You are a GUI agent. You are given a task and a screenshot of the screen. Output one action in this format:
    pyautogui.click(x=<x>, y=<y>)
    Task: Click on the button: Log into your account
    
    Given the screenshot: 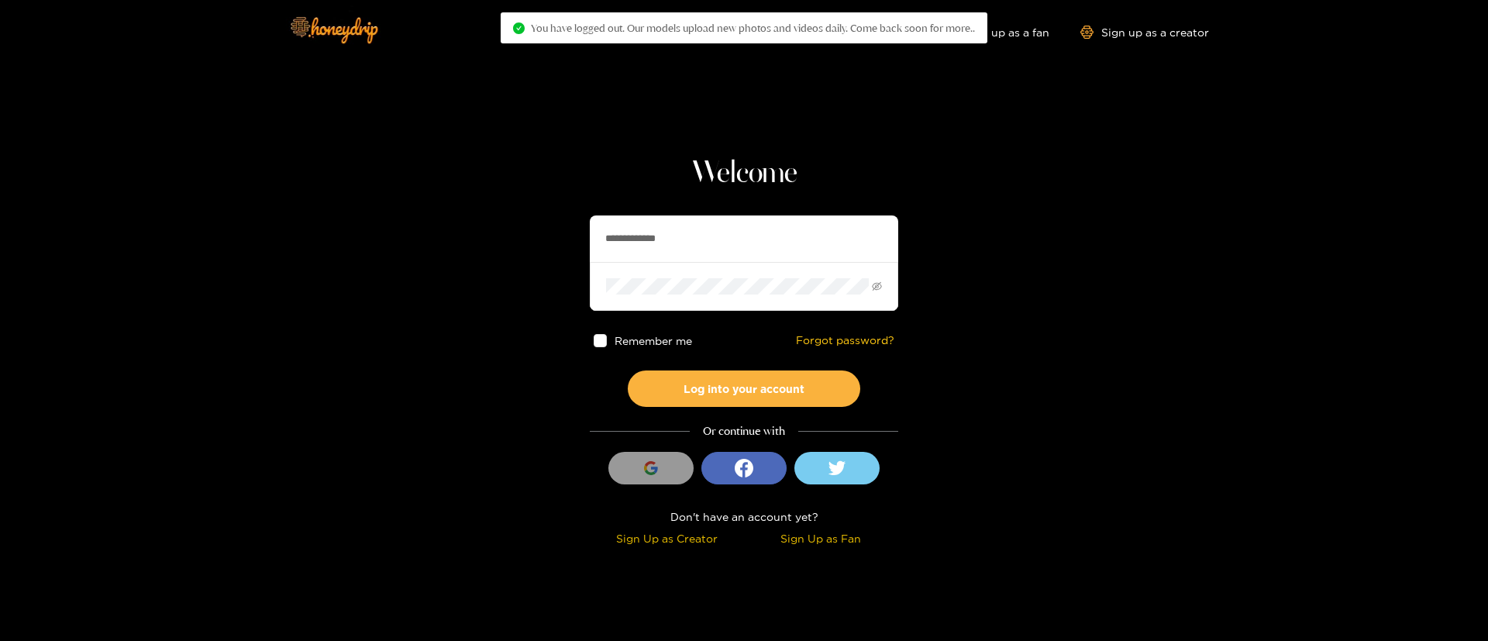 What is the action you would take?
    pyautogui.click(x=744, y=388)
    